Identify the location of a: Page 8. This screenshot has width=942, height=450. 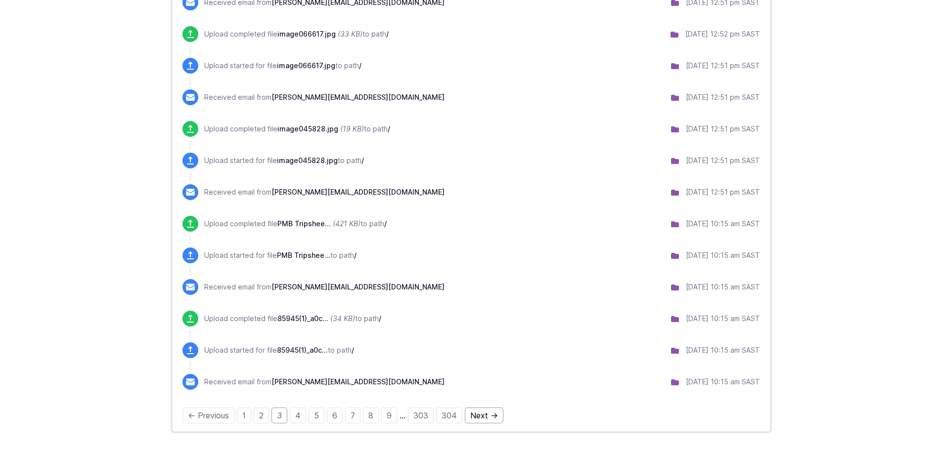
(371, 416).